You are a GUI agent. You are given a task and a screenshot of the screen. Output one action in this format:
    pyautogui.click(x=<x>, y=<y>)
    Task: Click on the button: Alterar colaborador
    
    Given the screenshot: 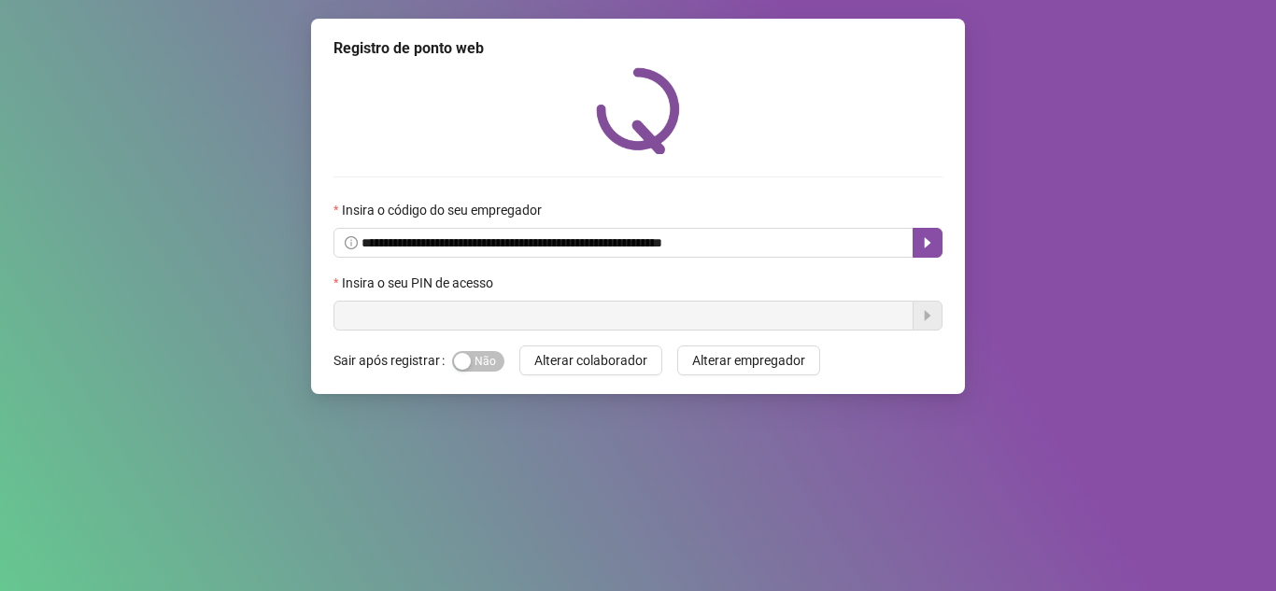 What is the action you would take?
    pyautogui.click(x=590, y=361)
    